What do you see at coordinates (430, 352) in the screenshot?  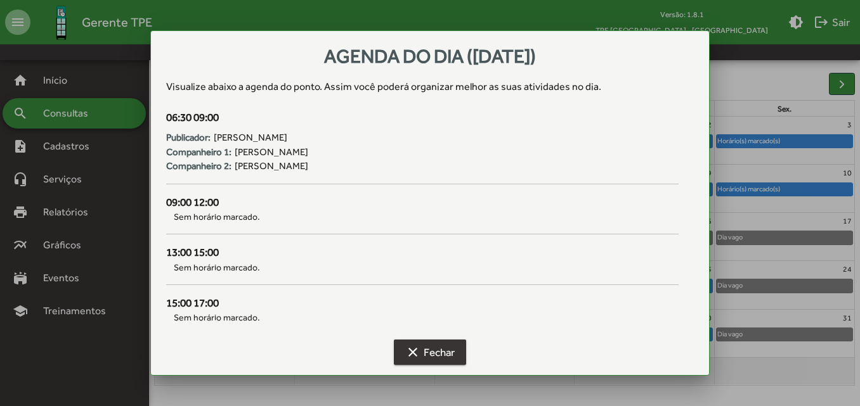 I see `button: Fechar` at bounding box center [430, 352].